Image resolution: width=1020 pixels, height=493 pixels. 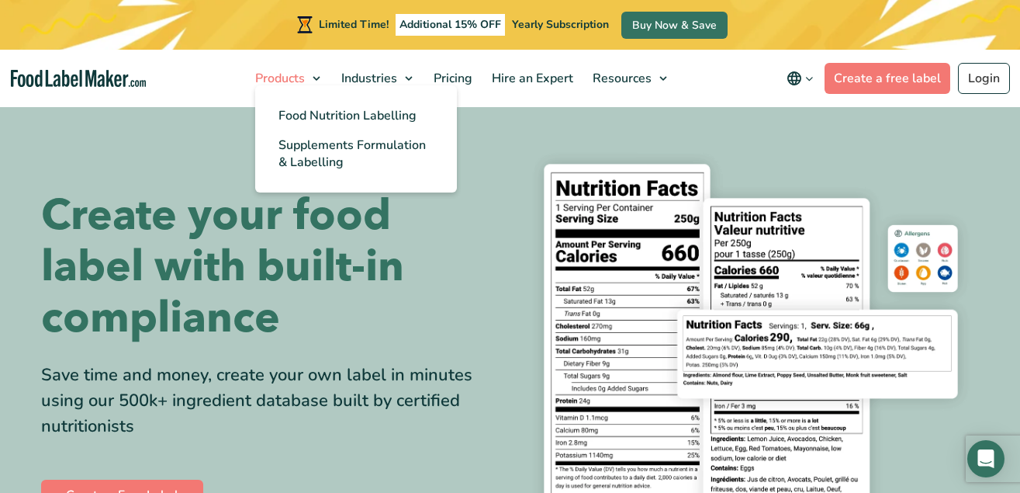 I want to click on span: Products, so click(x=278, y=78).